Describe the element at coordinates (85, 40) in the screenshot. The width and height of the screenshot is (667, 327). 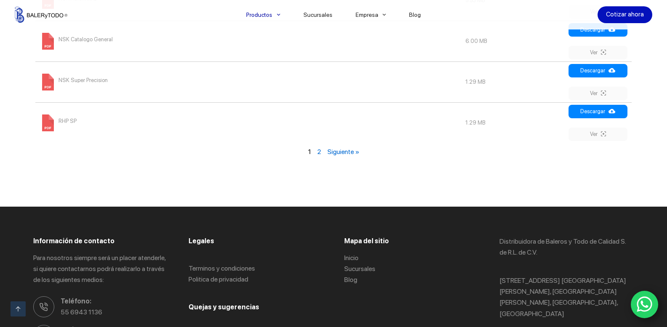
I see `span: NSK Catalogo General` at that location.